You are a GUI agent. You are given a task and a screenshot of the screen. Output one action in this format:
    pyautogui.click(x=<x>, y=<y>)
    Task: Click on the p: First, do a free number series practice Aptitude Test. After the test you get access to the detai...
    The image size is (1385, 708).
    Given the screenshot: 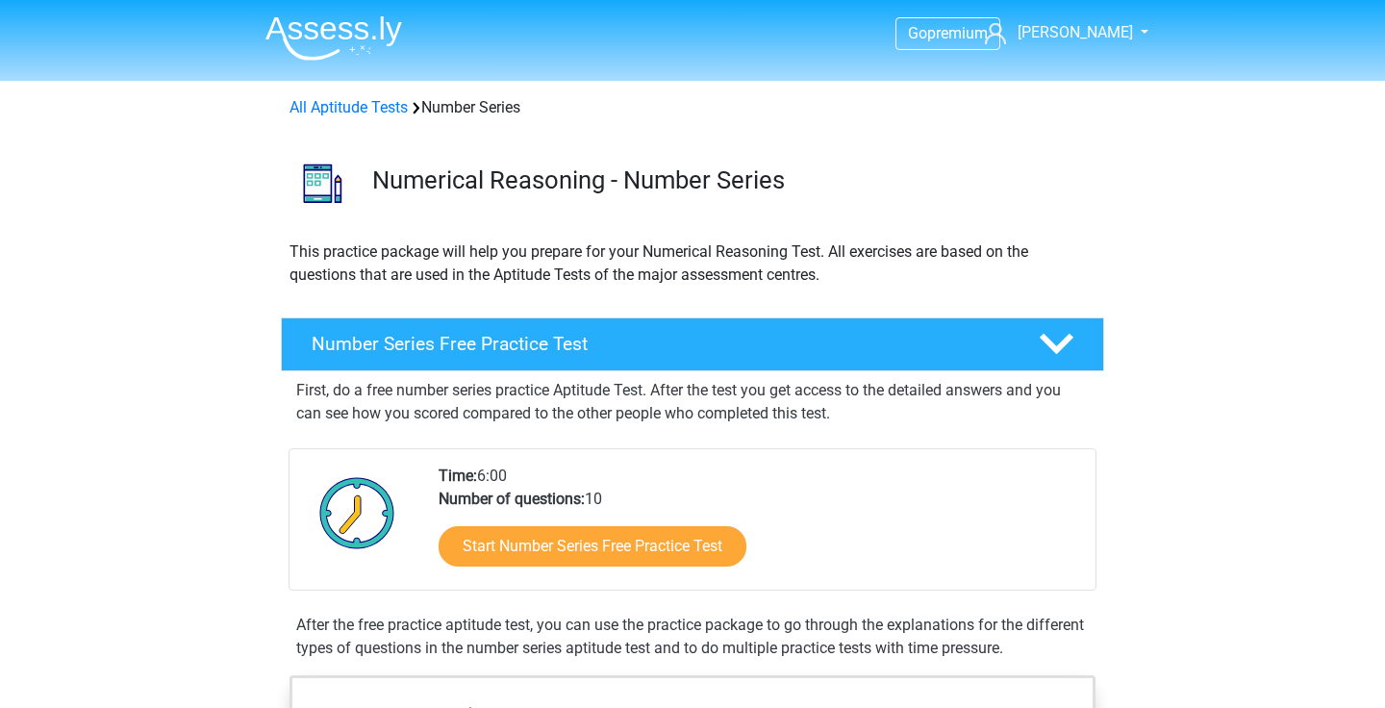 What is the action you would take?
    pyautogui.click(x=692, y=402)
    